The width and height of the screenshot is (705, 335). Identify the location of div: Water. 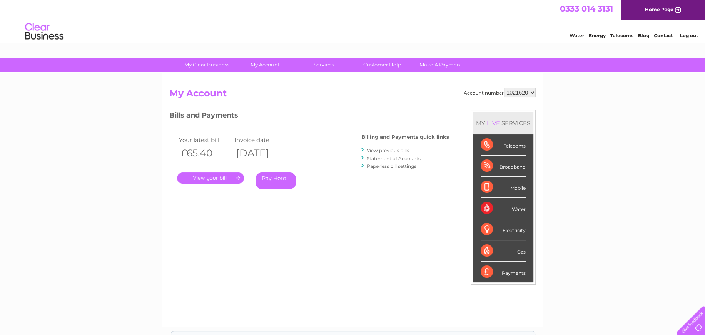
(503, 208).